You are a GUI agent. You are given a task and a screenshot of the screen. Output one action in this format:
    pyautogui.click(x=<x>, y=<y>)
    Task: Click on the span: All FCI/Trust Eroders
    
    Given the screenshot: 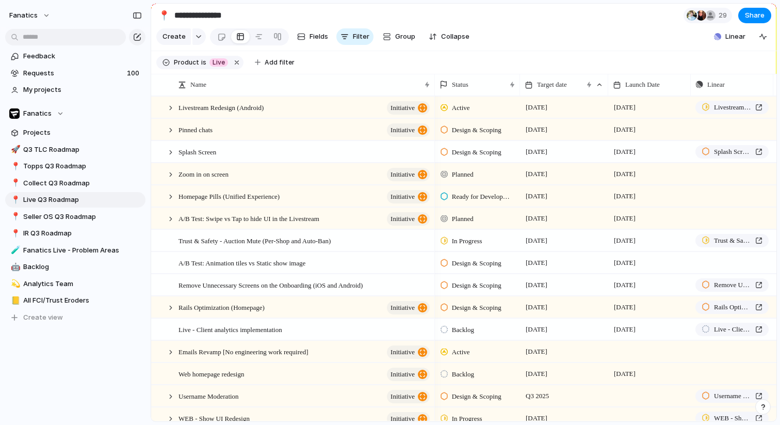 What is the action you would take?
    pyautogui.click(x=83, y=300)
    